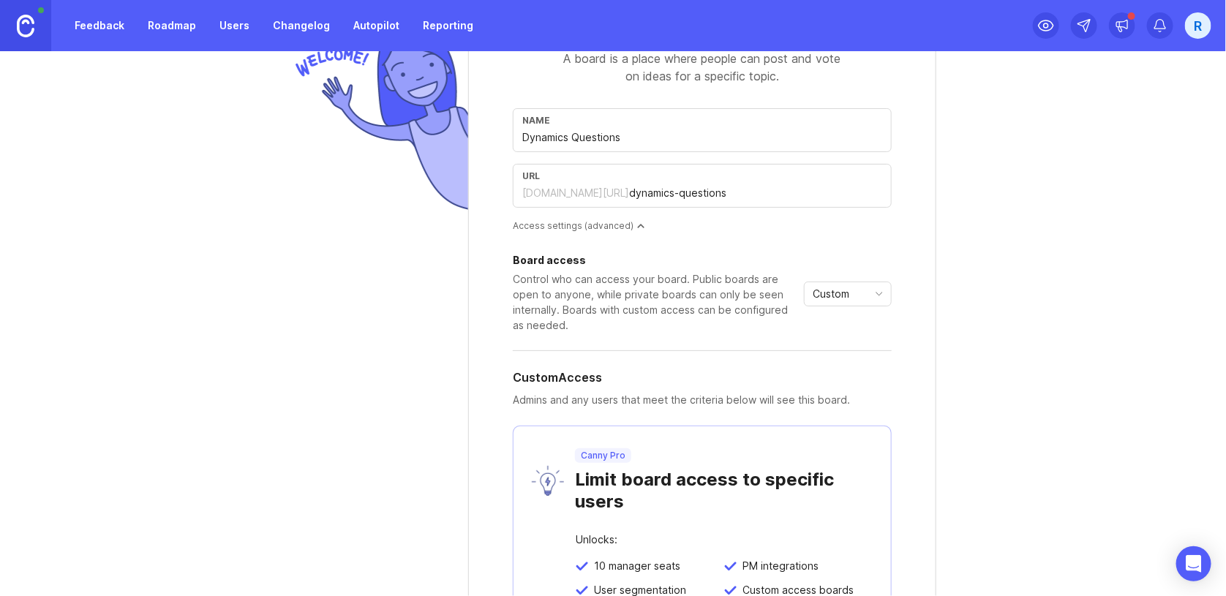 The height and width of the screenshot is (596, 1226). What do you see at coordinates (778, 566) in the screenshot?
I see `span: PM integrations` at bounding box center [778, 566].